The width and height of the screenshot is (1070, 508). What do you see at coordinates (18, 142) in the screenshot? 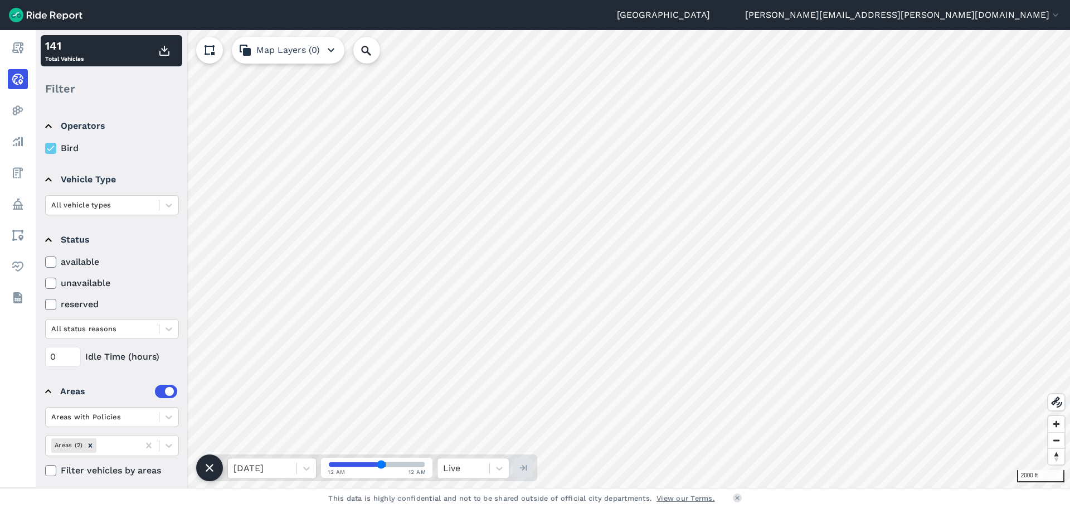
I see `a: Analyze` at bounding box center [18, 142].